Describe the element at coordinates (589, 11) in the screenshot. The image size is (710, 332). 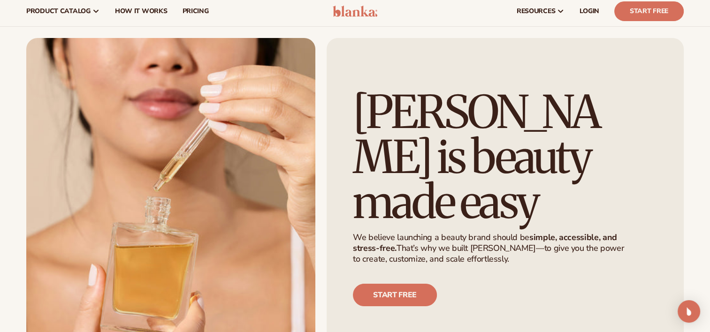
I see `span: LOGIN` at that location.